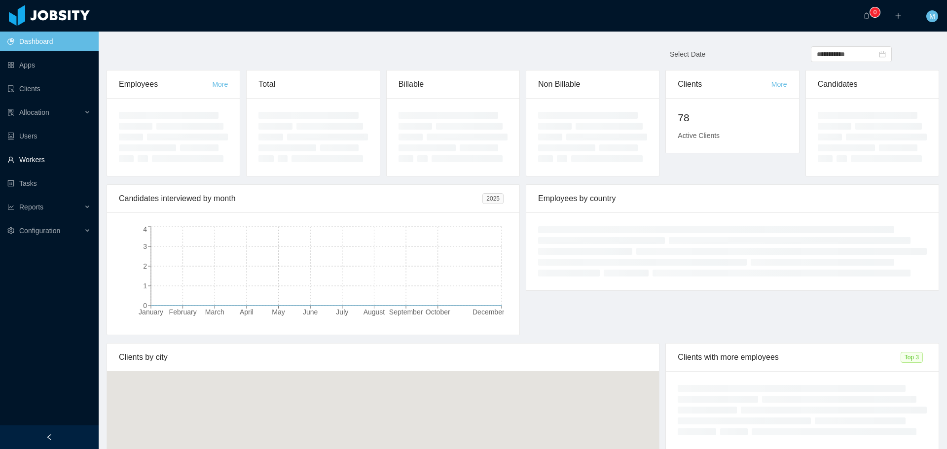  I want to click on span: Active Clients, so click(698, 136).